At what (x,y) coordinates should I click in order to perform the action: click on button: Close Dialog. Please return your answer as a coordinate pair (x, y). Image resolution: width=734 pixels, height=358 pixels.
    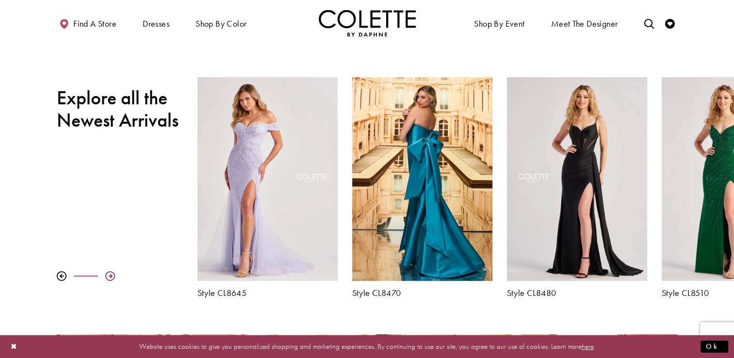
    Looking at the image, I should click on (14, 347).